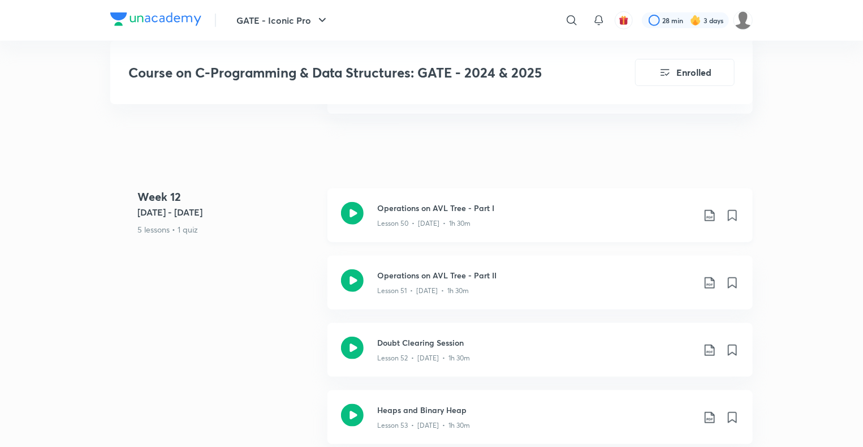 The image size is (863, 447). What do you see at coordinates (228, 197) in the screenshot?
I see `h4: Week 12` at bounding box center [228, 197].